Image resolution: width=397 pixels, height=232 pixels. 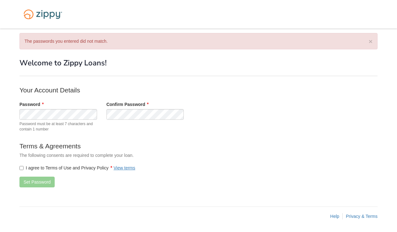 I want to click on input: Verify Password, so click(x=145, y=114).